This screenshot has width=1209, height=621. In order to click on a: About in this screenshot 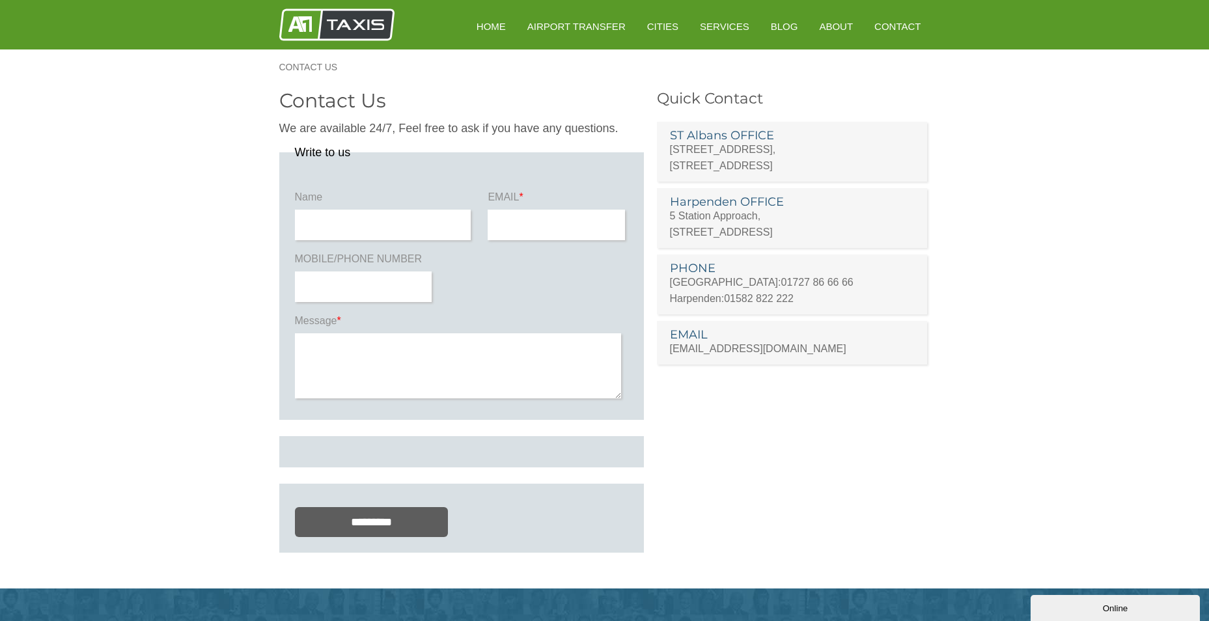, I will do `click(836, 26)`.